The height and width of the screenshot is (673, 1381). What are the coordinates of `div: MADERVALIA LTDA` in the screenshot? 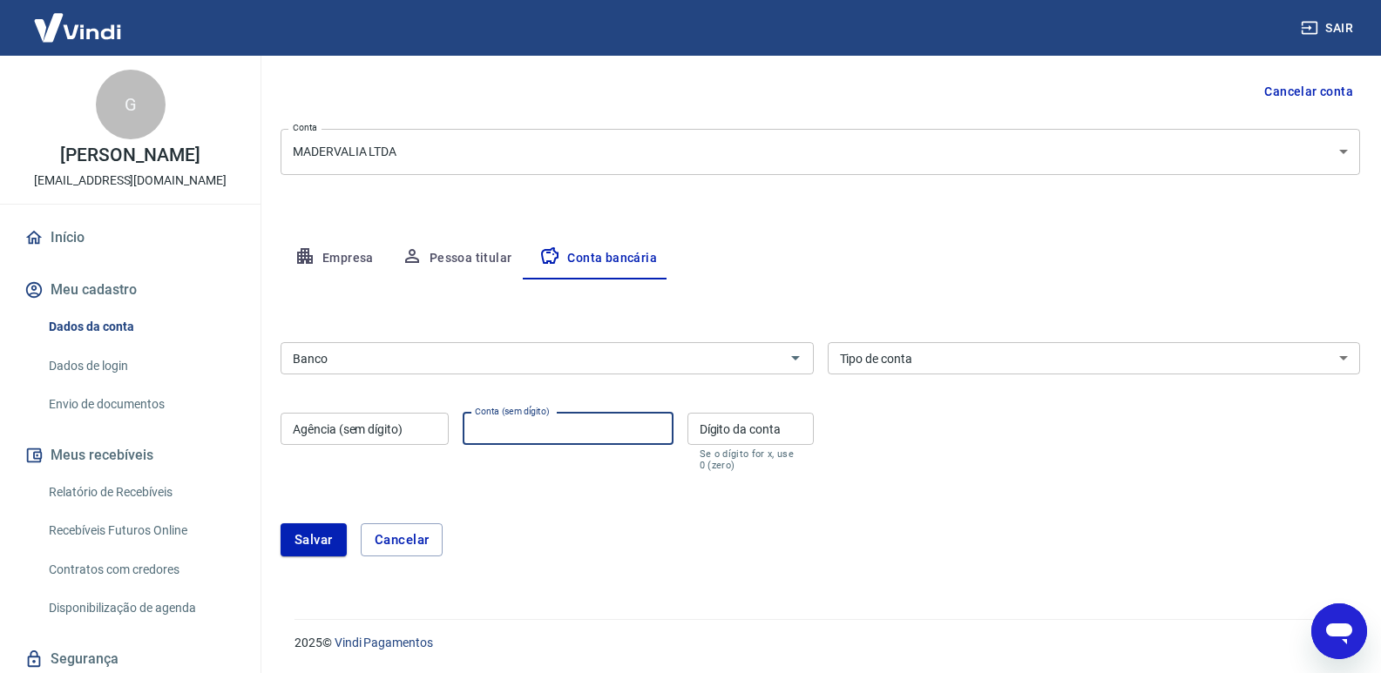 It's located at (820, 152).